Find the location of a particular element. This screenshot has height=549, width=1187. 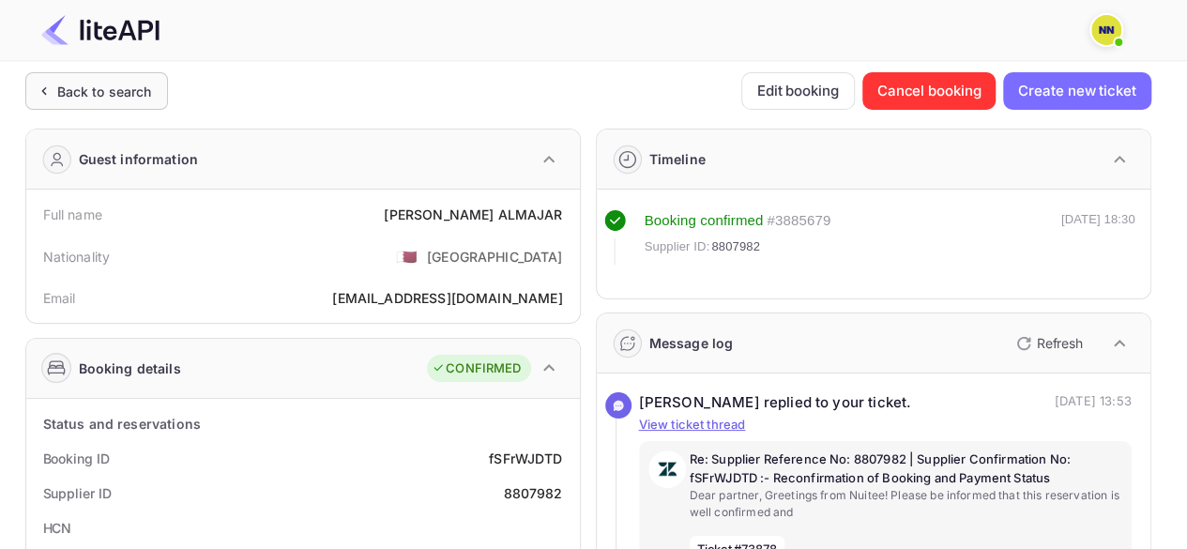

p: View ticket thread is located at coordinates (885, 425).